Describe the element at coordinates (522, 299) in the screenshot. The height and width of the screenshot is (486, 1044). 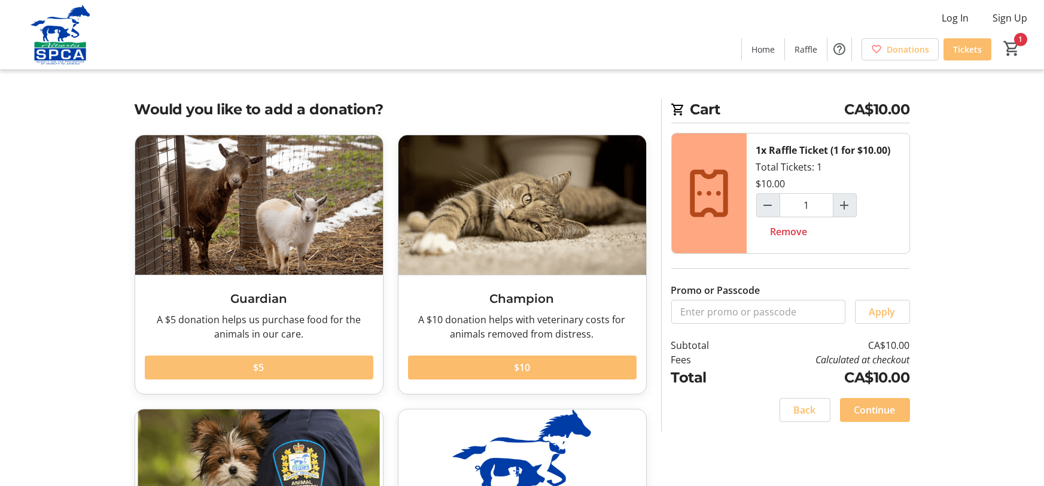
I see `h3: Champion` at that location.